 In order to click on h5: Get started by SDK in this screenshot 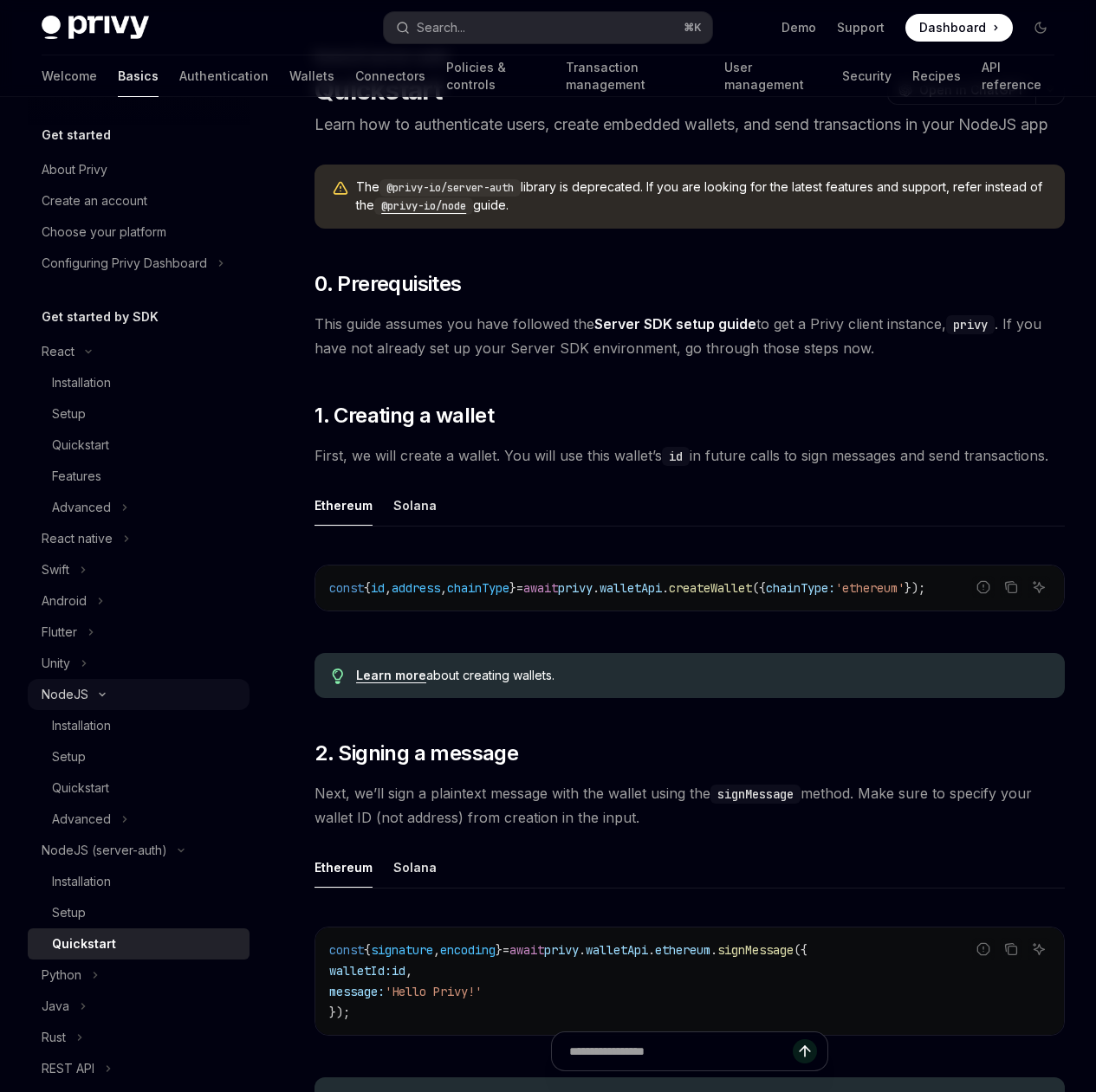, I will do `click(100, 317)`.